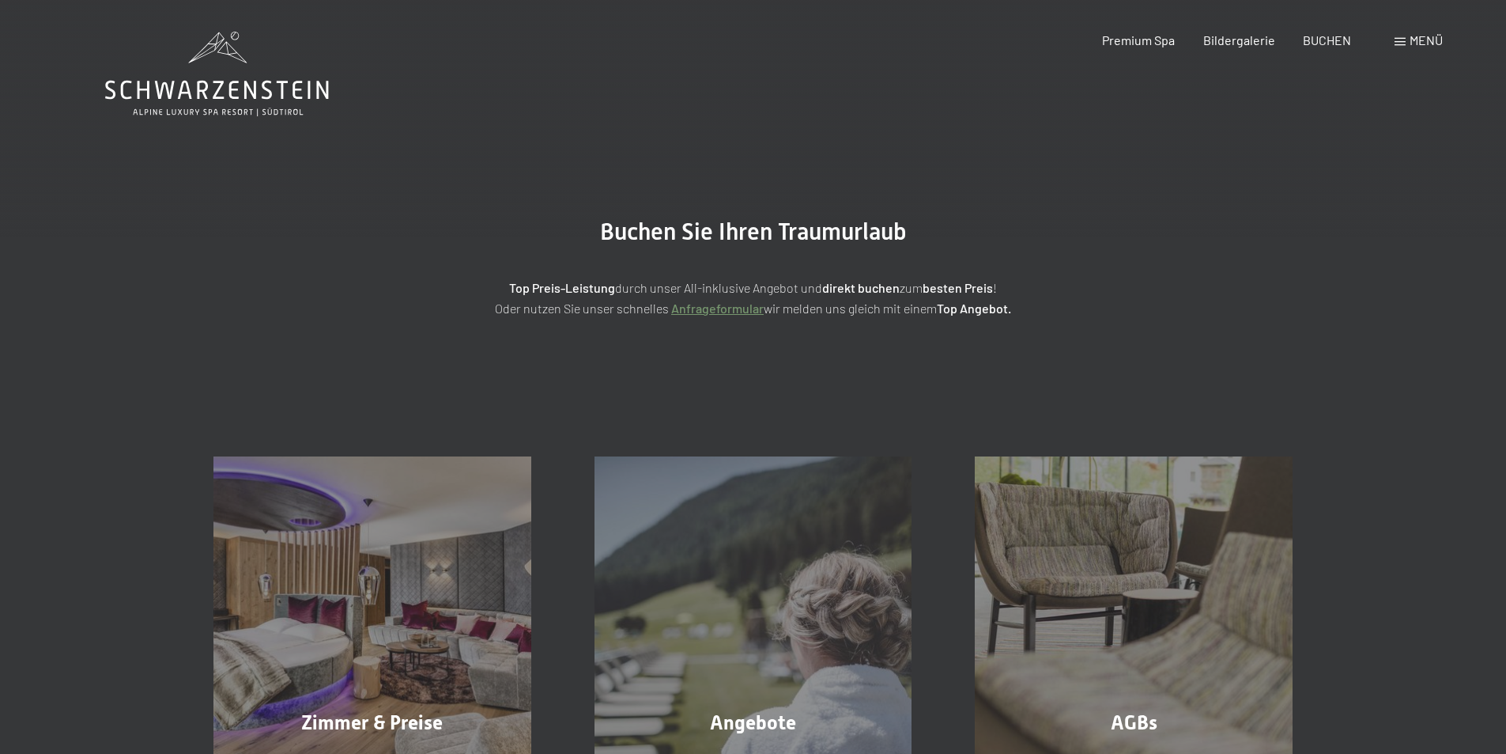 The width and height of the screenshot is (1506, 754). Describe the element at coordinates (753, 722) in the screenshot. I see `span: Angebote` at that location.